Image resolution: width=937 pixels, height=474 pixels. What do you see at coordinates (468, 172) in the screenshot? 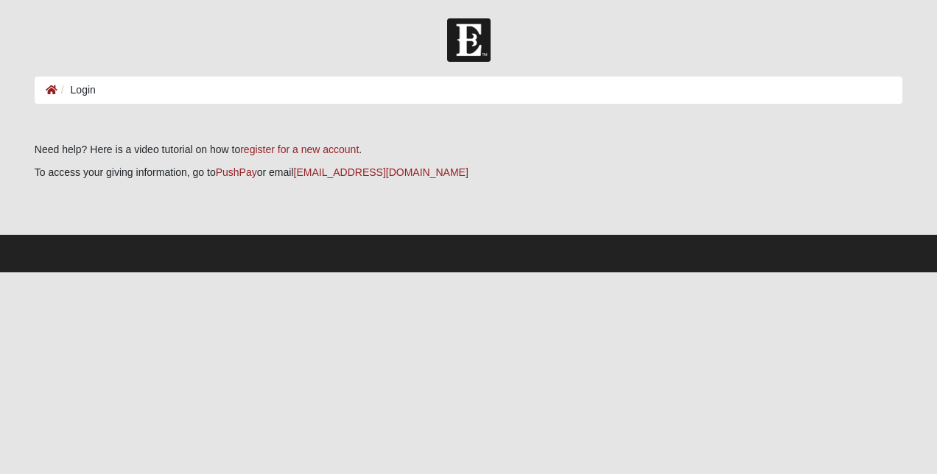
I see `p: To access your giving information, go to or email` at bounding box center [468, 172].